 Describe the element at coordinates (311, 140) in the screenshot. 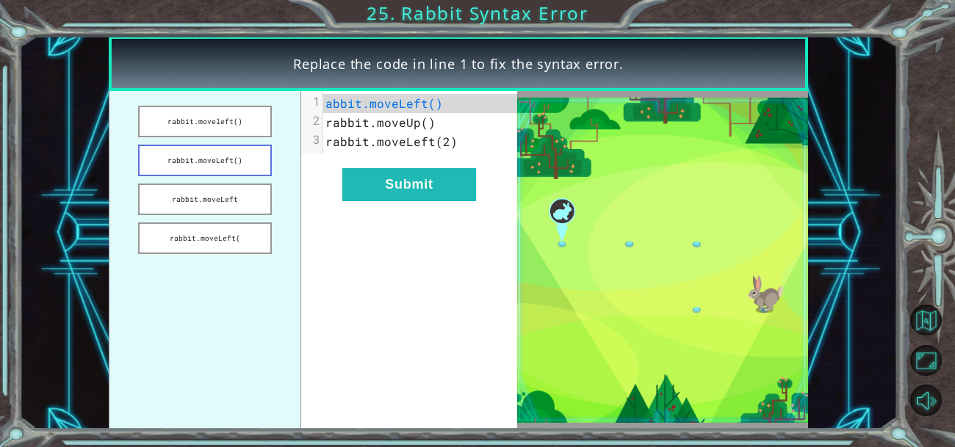

I see `div: 3` at that location.